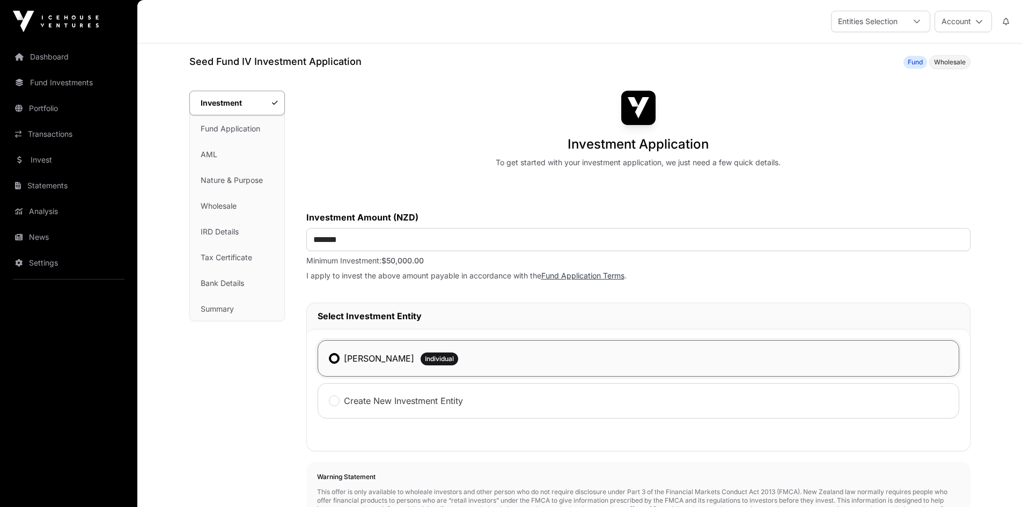  I want to click on h1: Investment Application, so click(638, 144).